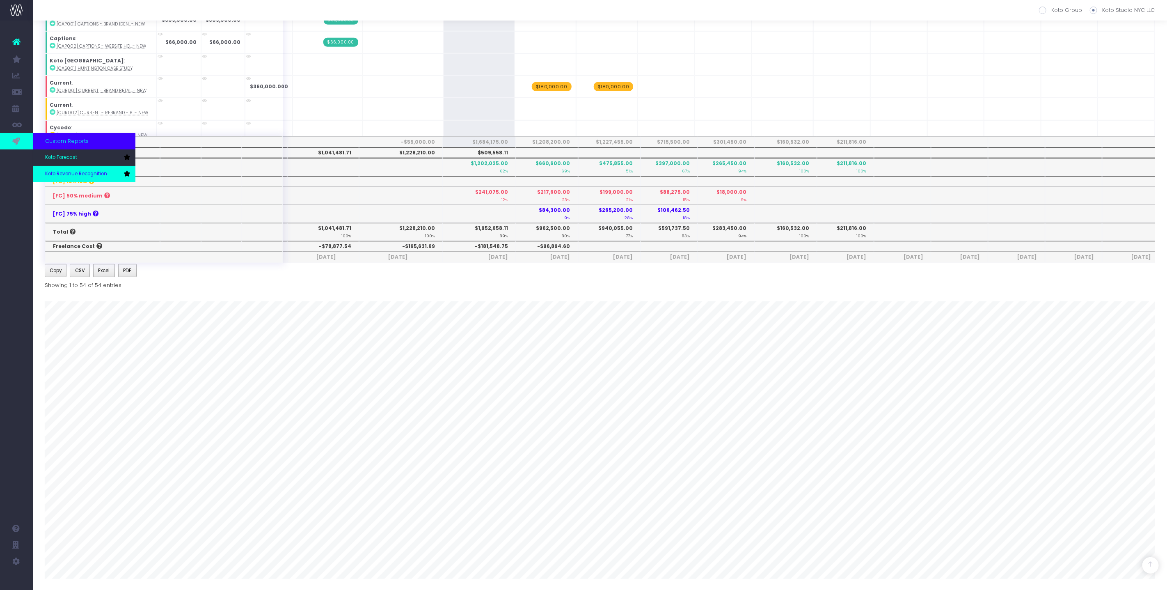 The image size is (1167, 590). What do you see at coordinates (479, 232) in the screenshot?
I see `th: $1,952,658.11` at bounding box center [479, 232].